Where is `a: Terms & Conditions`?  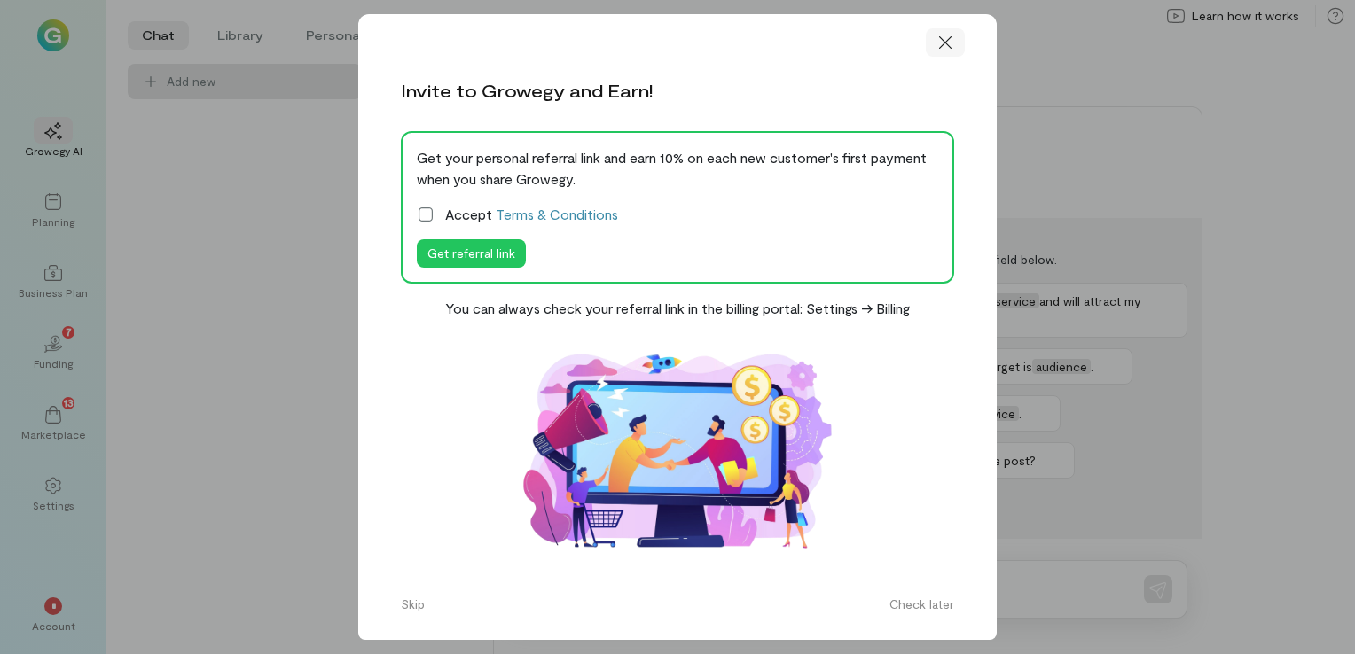 a: Terms & Conditions is located at coordinates (557, 214).